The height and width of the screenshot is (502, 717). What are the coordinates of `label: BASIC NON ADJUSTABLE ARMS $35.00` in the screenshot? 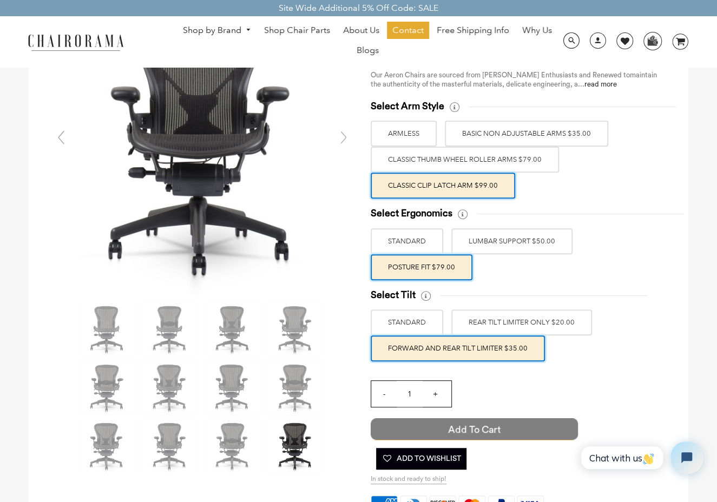 It's located at (526, 134).